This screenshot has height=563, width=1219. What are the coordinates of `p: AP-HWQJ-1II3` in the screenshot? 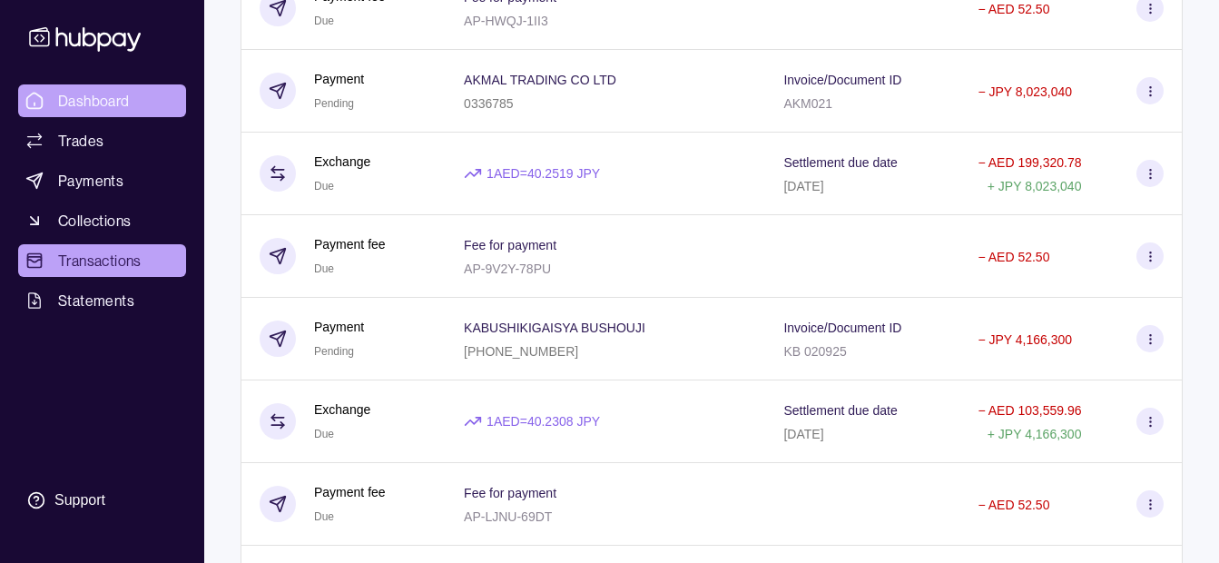 It's located at (505, 21).